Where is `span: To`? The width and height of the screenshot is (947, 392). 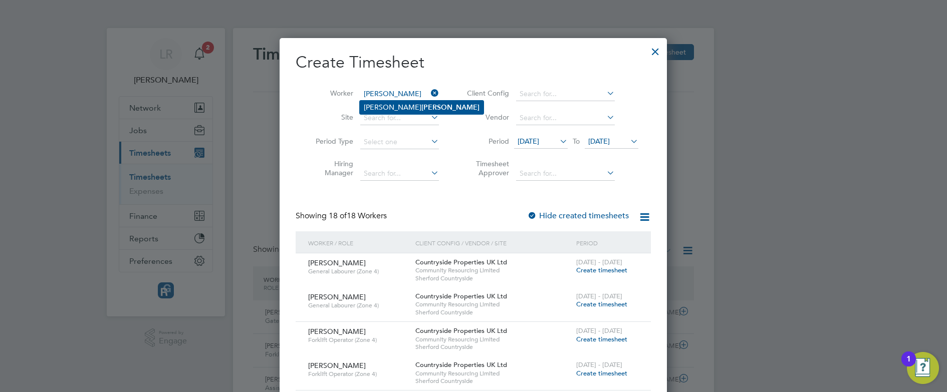 span: To is located at coordinates (576, 141).